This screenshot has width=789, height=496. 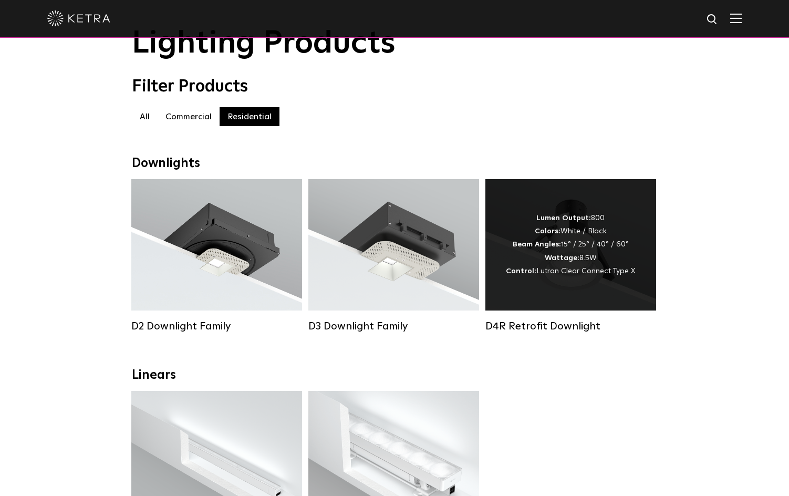 What do you see at coordinates (570, 326) in the screenshot?
I see `div: D4R Retrofit Downlight` at bounding box center [570, 326].